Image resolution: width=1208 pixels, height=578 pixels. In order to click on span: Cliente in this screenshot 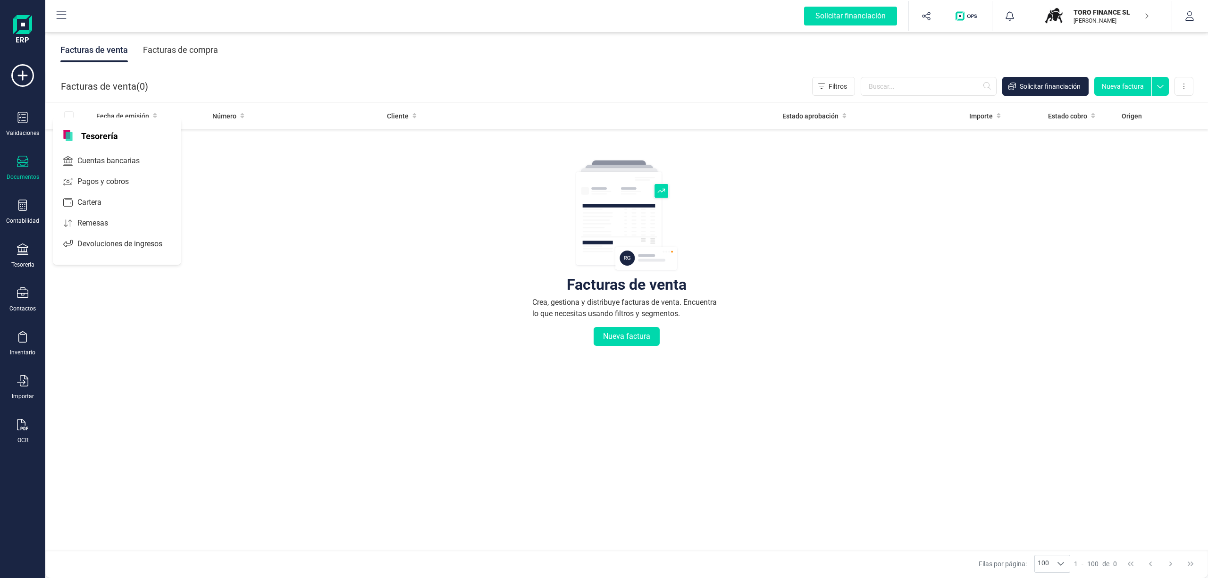, I will do `click(398, 116)`.